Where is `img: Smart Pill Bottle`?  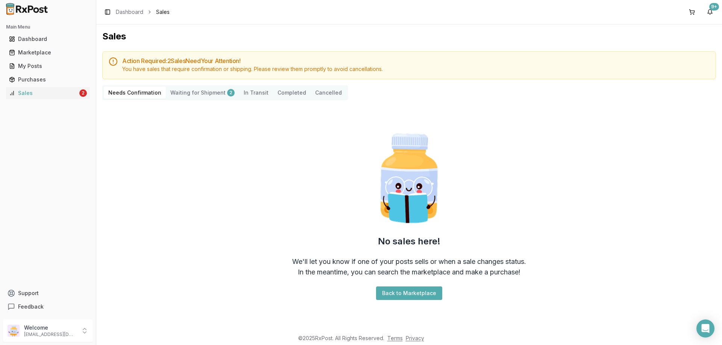
img: Smart Pill Bottle is located at coordinates (409, 179).